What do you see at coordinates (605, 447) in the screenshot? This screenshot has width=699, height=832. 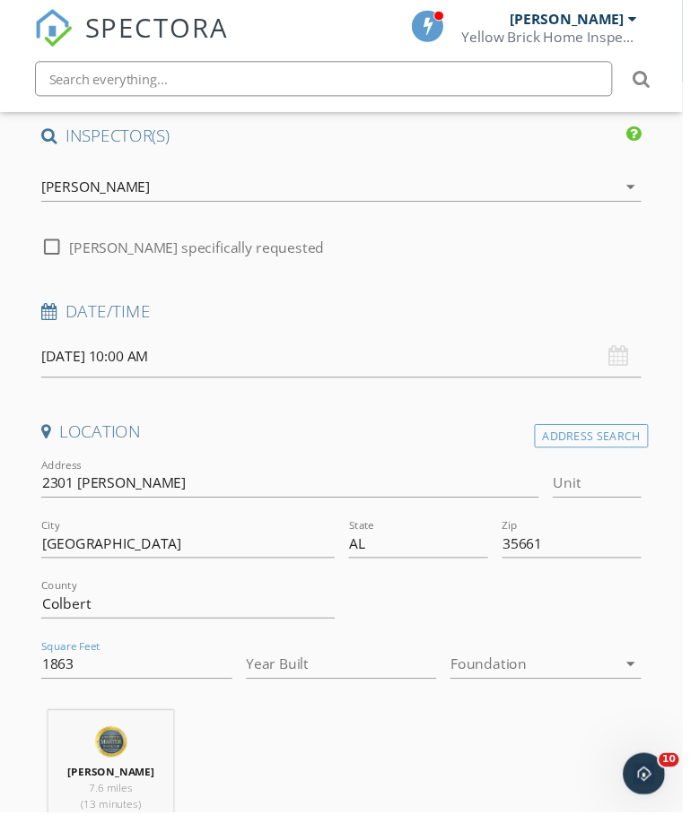 I see `div: Address Search` at bounding box center [605, 447].